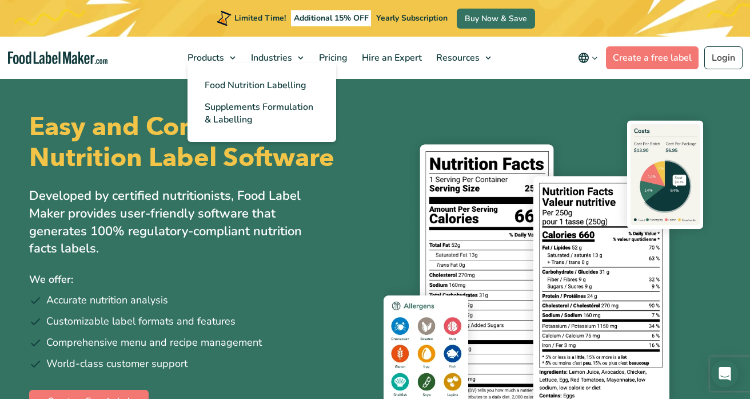  What do you see at coordinates (205, 58) in the screenshot?
I see `span: Products` at bounding box center [205, 58].